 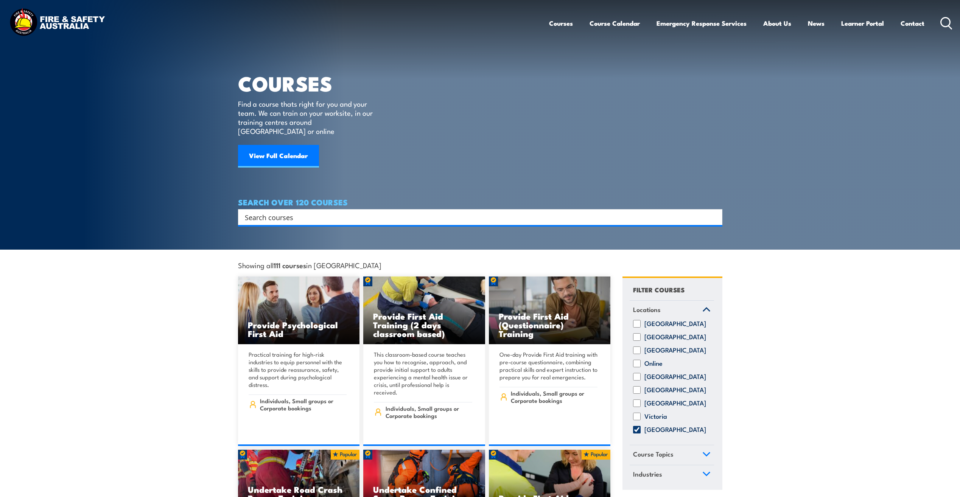 I want to click on a: Industries, so click(x=672, y=475).